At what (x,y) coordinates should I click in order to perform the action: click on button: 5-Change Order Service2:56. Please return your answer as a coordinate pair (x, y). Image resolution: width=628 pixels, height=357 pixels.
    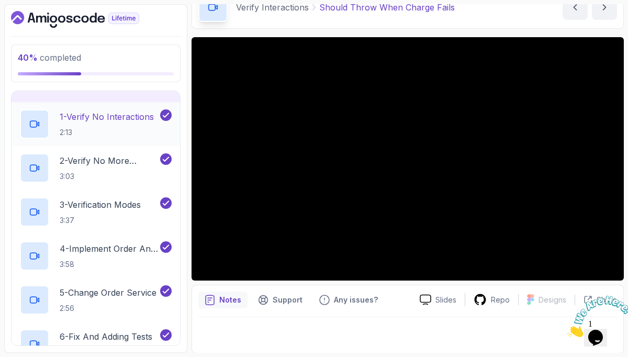
    Looking at the image, I should click on (96, 300).